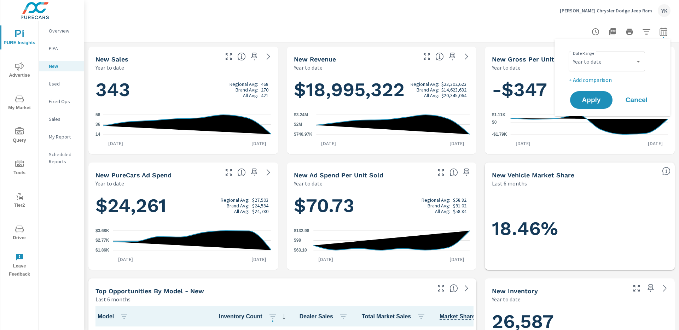  Describe the element at coordinates (460, 206) in the screenshot. I see `p: $91.02` at that location.